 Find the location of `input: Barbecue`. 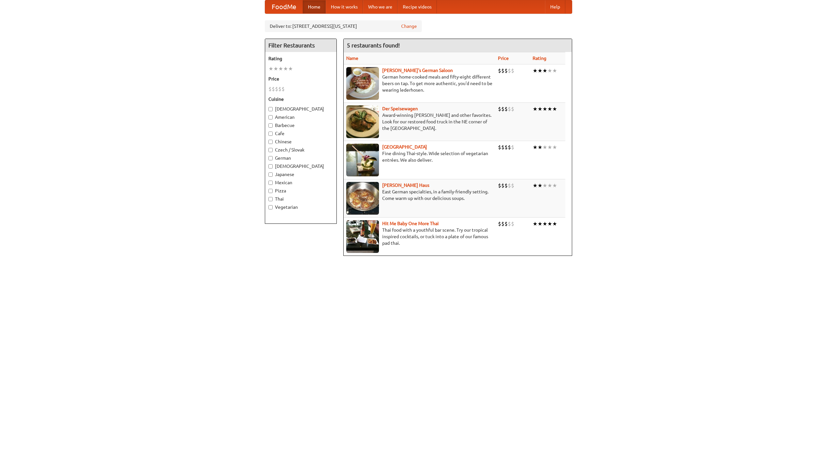

input: Barbecue is located at coordinates (271, 125).